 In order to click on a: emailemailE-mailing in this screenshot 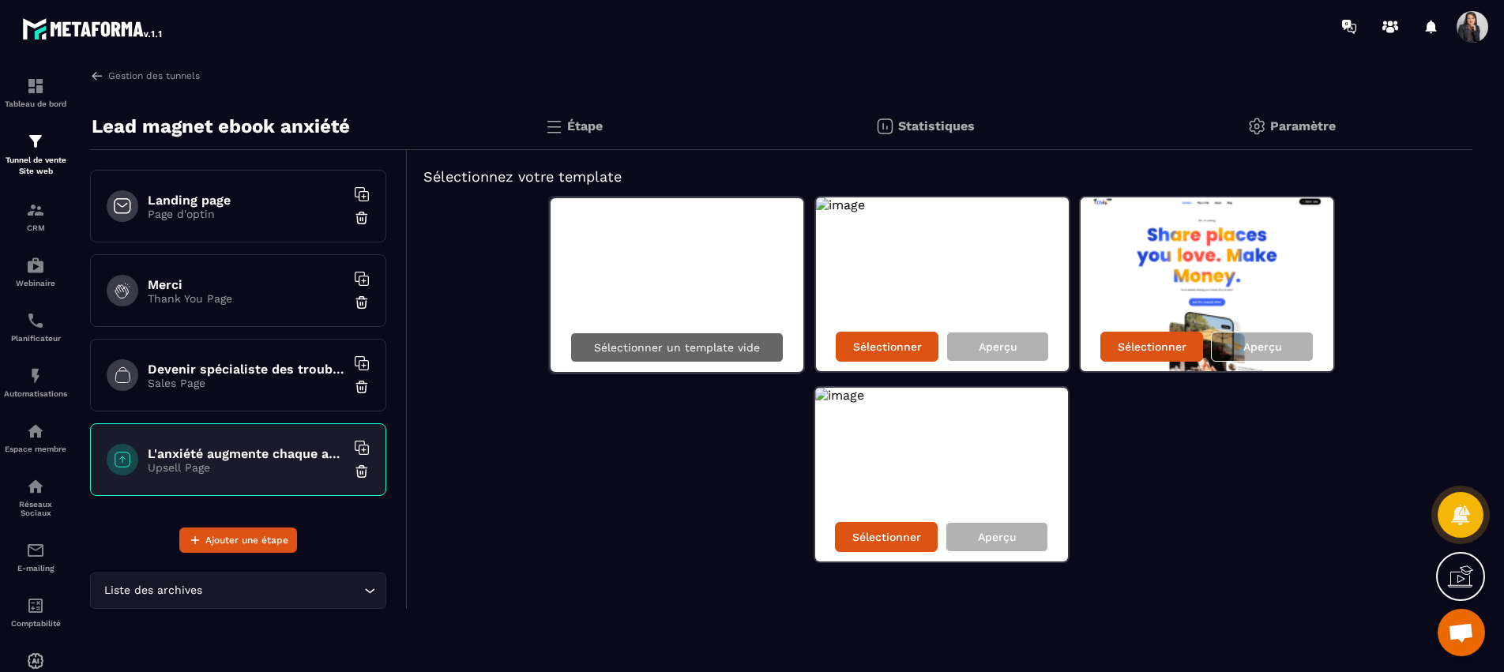, I will do `click(36, 557)`.